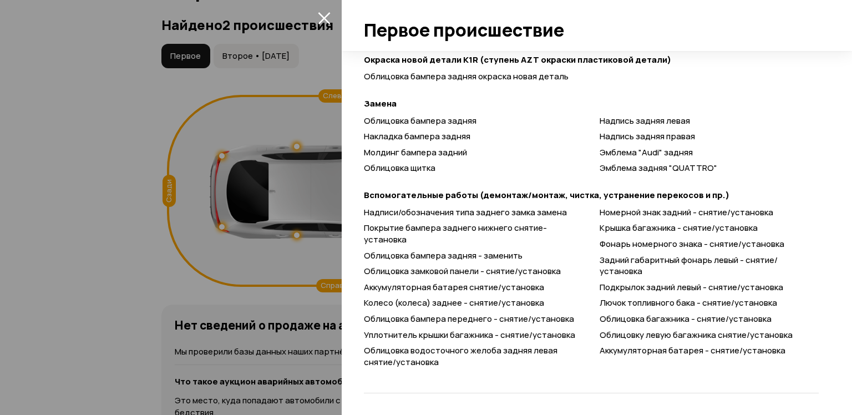  I want to click on span: Аккумуляторная батарея - снятие/установка, so click(692, 350).